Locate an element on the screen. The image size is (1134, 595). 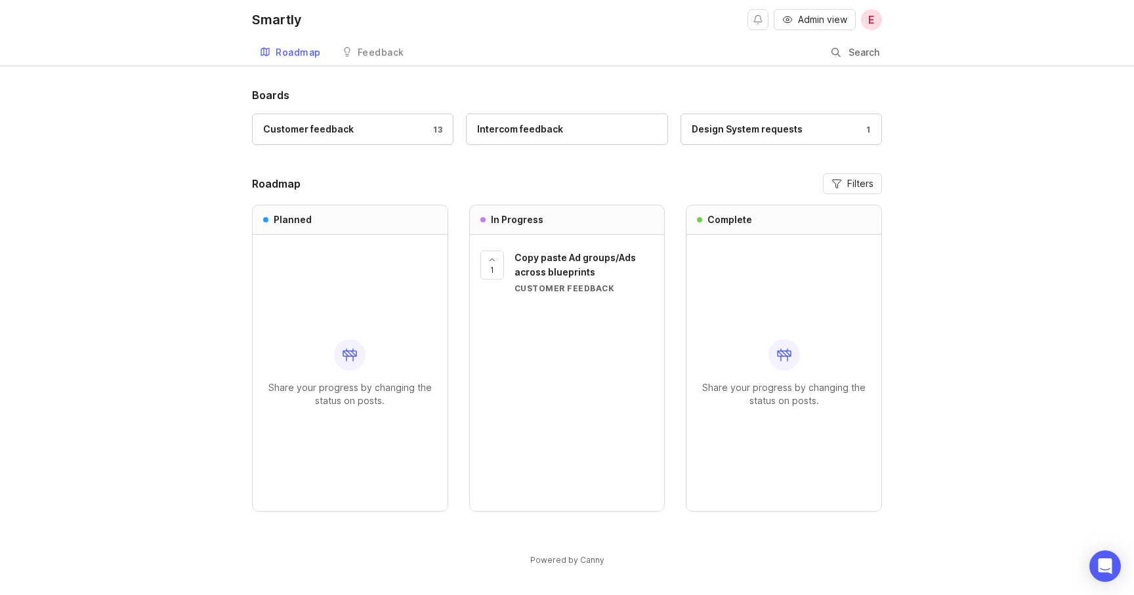
a: Roadmap is located at coordinates (290, 52).